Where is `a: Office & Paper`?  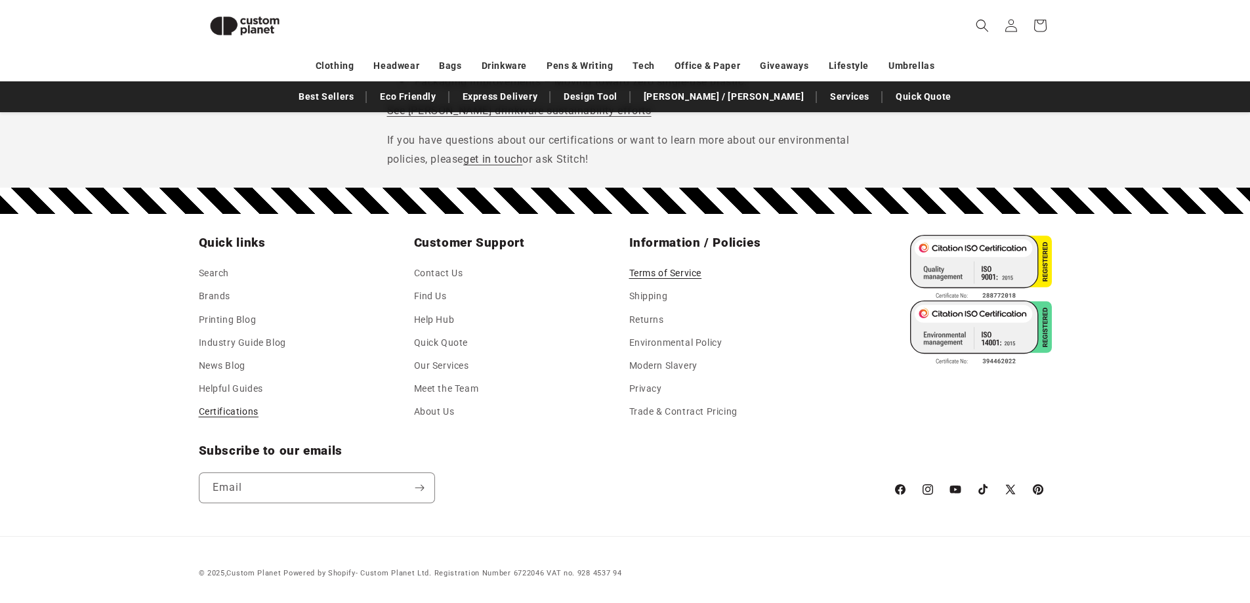
a: Office & Paper is located at coordinates (707, 66).